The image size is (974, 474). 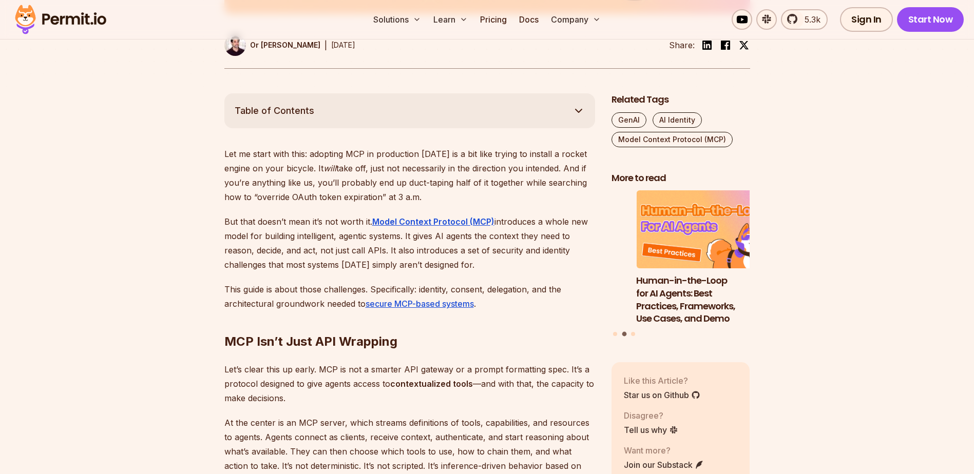 I want to click on div: Posts, so click(x=681, y=264).